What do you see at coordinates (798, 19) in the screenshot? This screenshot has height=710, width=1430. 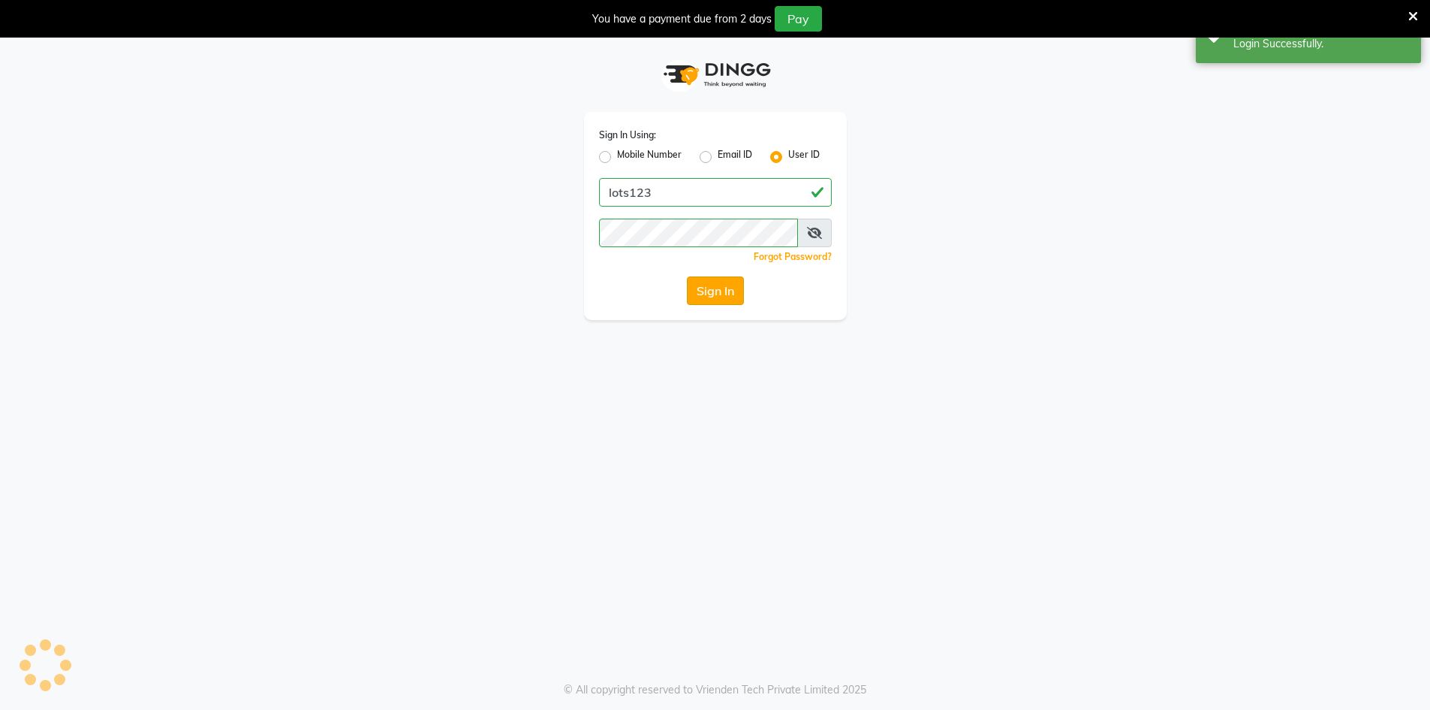 I see `button: Pay` at bounding box center [798, 19].